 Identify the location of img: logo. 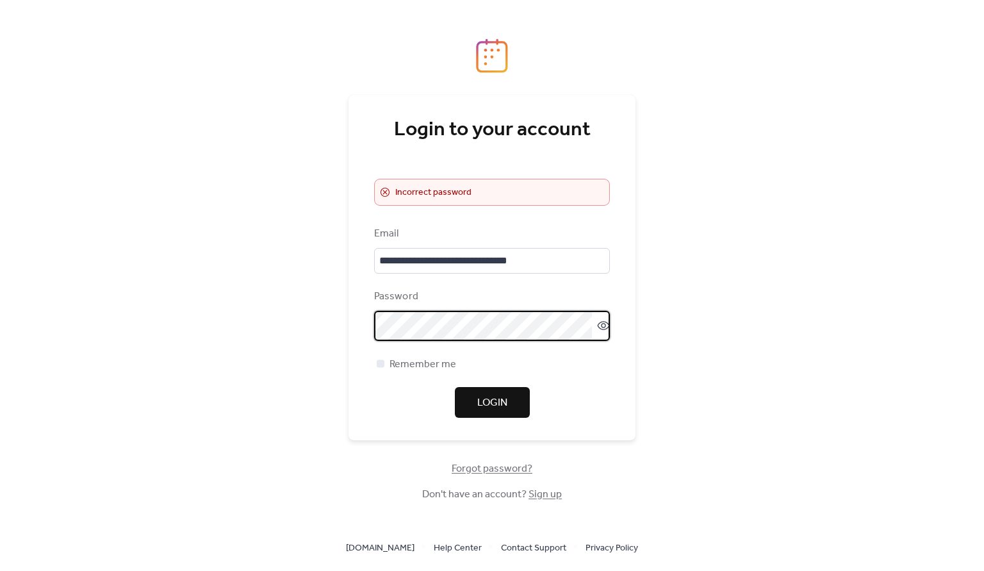
(492, 56).